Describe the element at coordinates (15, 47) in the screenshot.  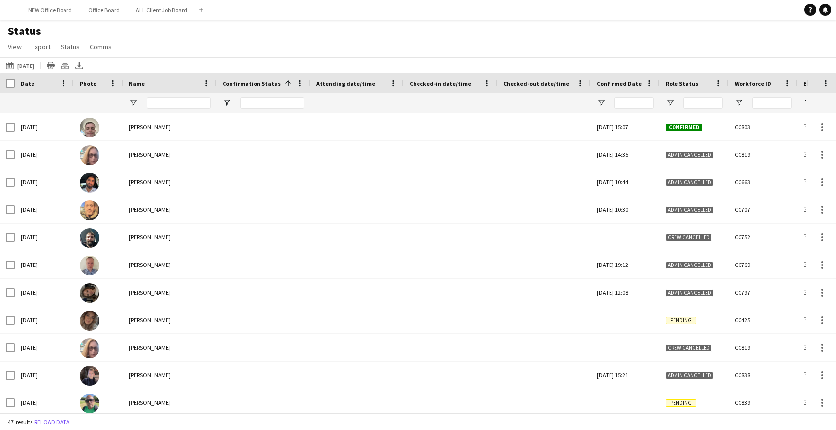
I see `span: View` at that location.